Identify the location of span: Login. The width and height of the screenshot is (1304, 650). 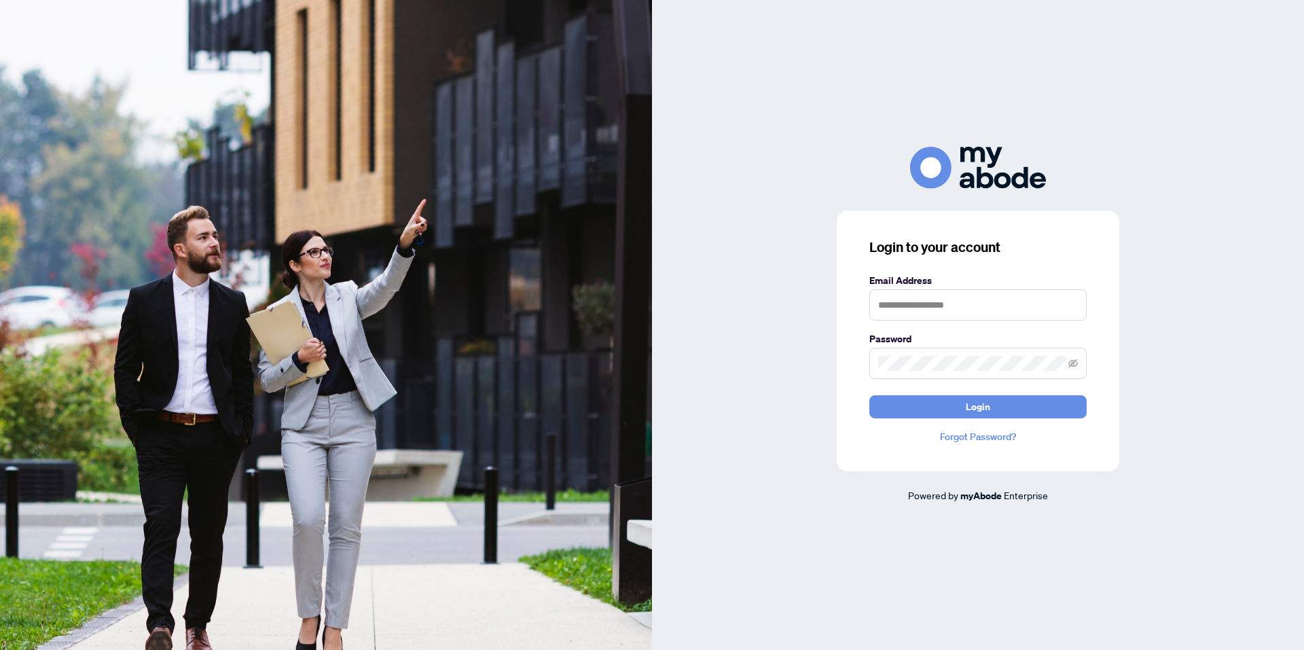
(978, 407).